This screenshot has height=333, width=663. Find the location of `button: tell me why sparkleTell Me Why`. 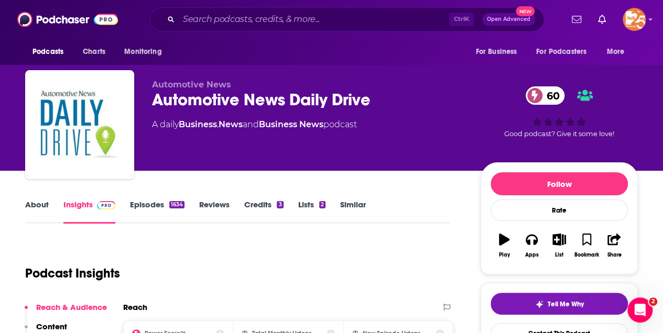

button: tell me why sparkleTell Me Why is located at coordinates (559, 304).